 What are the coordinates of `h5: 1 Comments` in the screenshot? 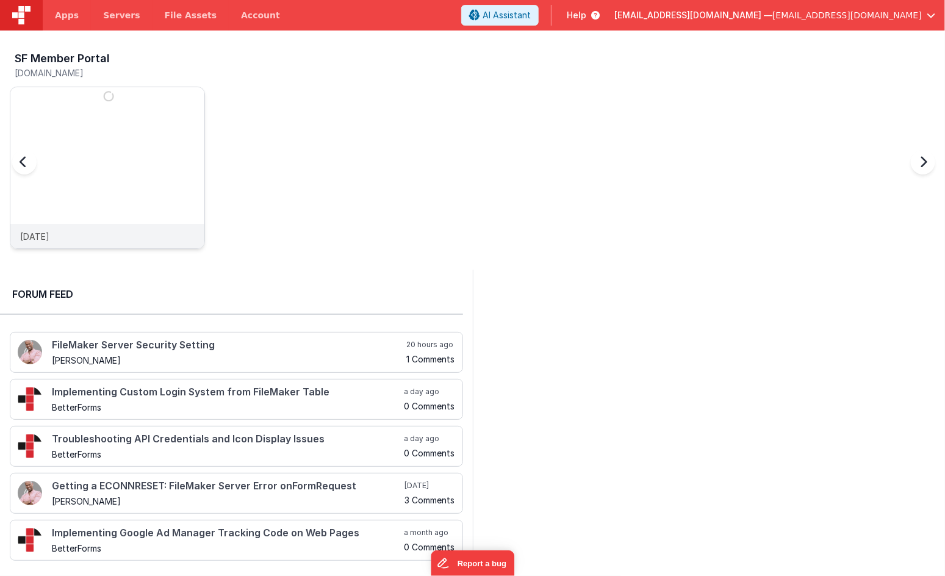 It's located at (431, 359).